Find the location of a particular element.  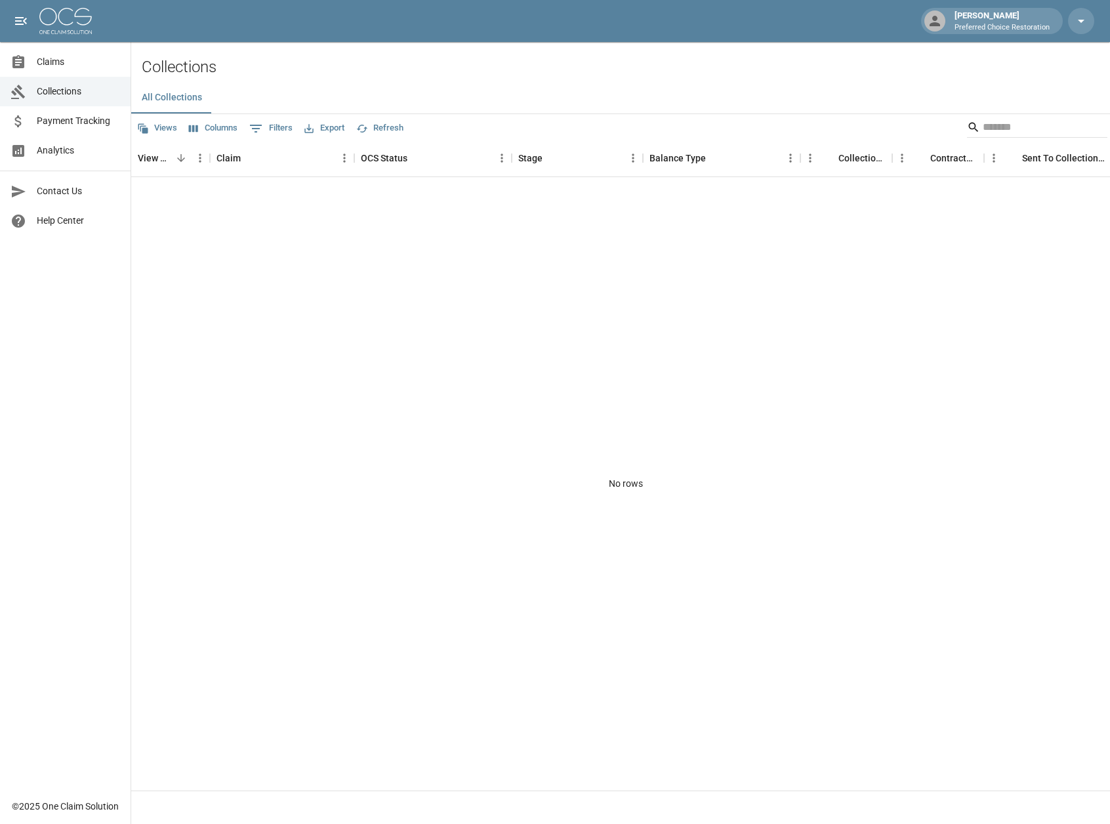

button: open drawer is located at coordinates (21, 21).